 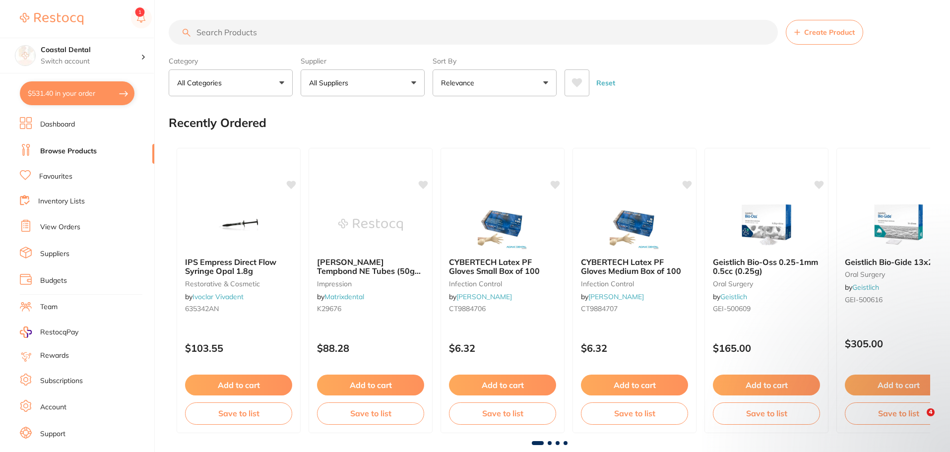 I want to click on b: CYBERTECH Latex PF Gloves Small Box of 100, so click(x=502, y=266).